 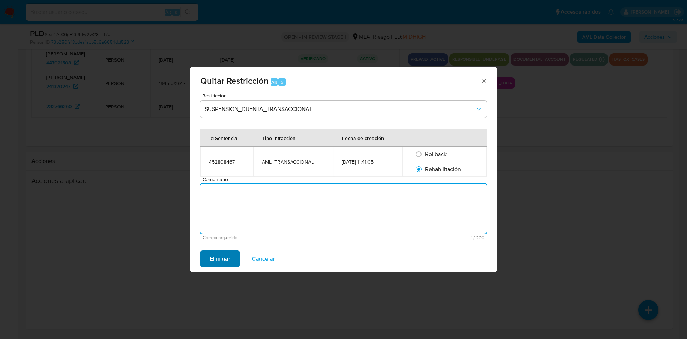 I want to click on button: Eliminar, so click(x=220, y=259).